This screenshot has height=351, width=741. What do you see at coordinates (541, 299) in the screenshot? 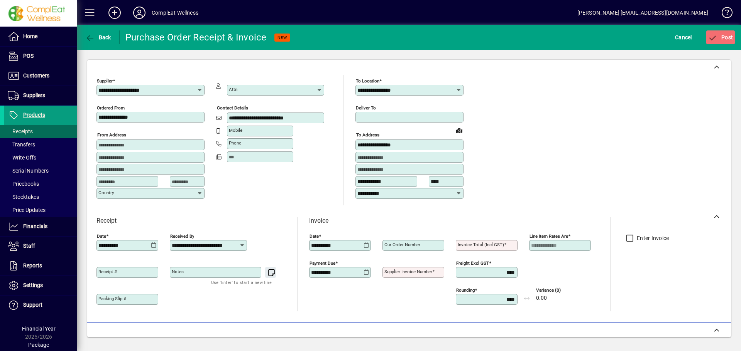
I see `span: 0.00` at bounding box center [541, 299].